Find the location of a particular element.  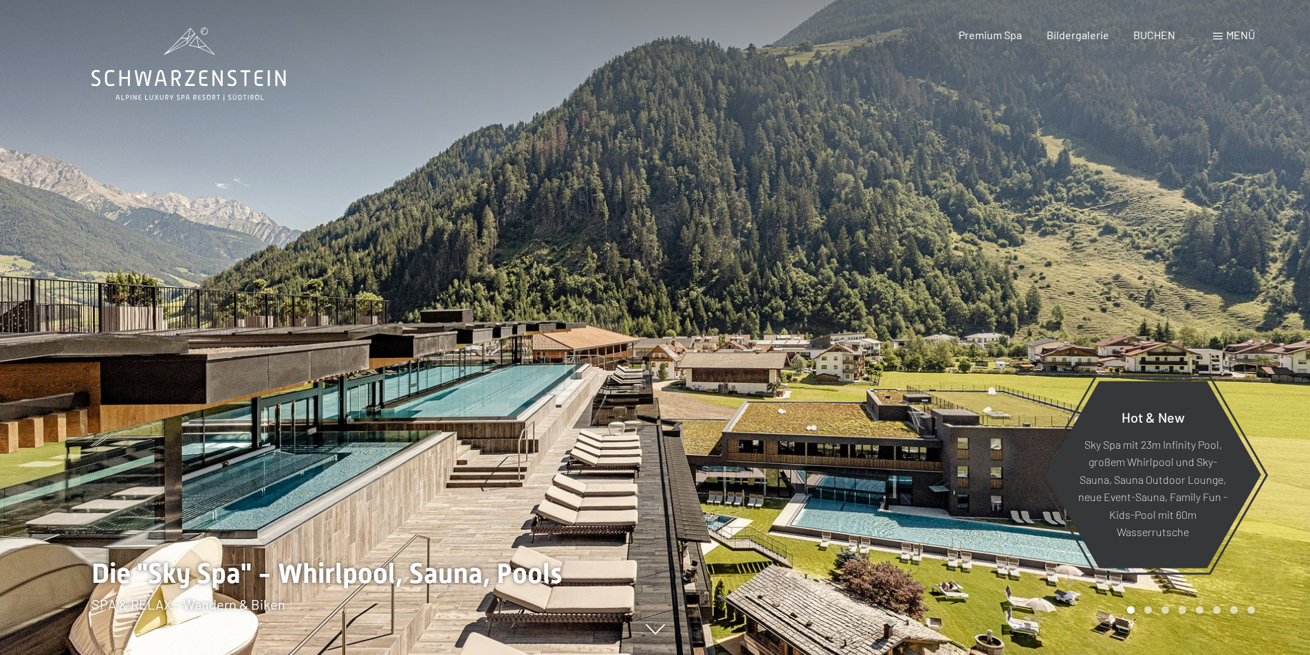

a: Hot & New Sky Spa mit 23m Infinity Pool, großem Whirlpool und Sky-Sauna, Sauna Outdoor Lounge, ne... is located at coordinates (1152, 474).